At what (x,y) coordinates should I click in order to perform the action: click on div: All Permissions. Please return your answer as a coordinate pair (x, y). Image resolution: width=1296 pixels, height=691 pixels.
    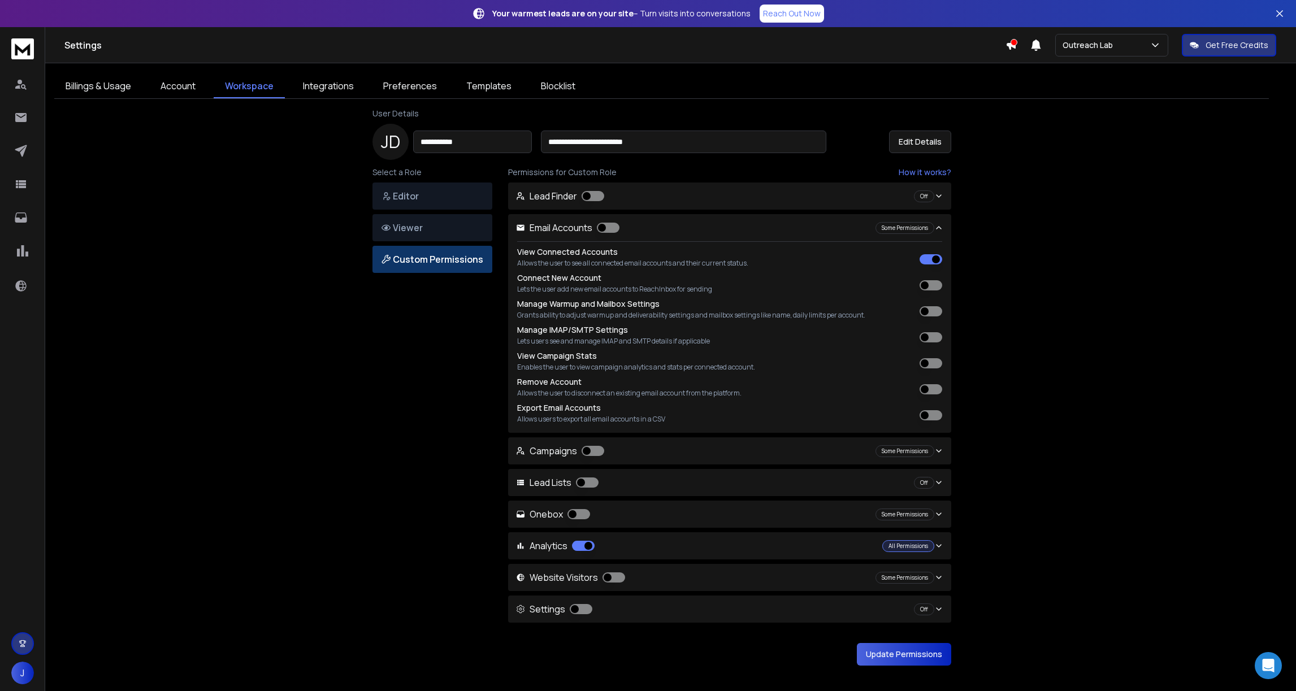
    Looking at the image, I should click on (909, 546).